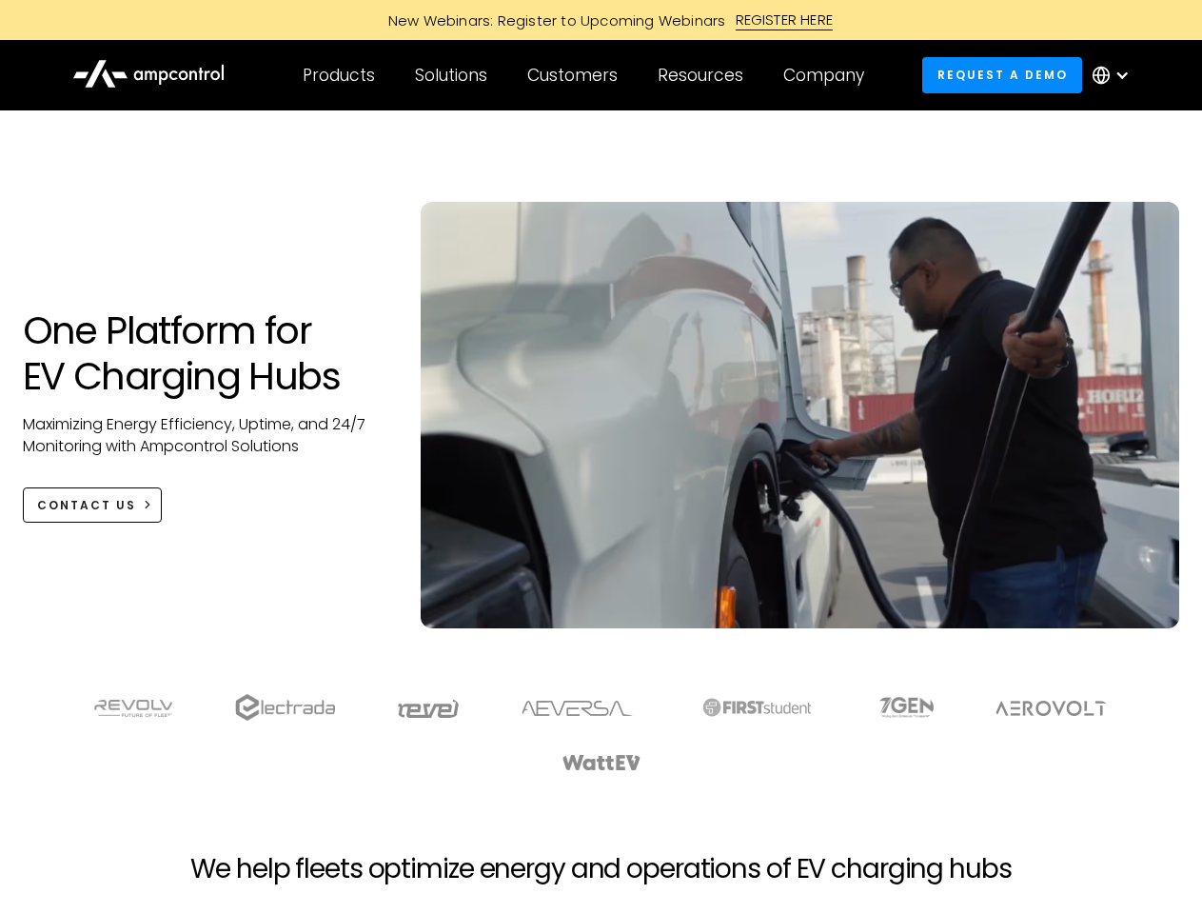 The width and height of the screenshot is (1202, 914). Describe the element at coordinates (1002, 74) in the screenshot. I see `a: Request a demo` at that location.